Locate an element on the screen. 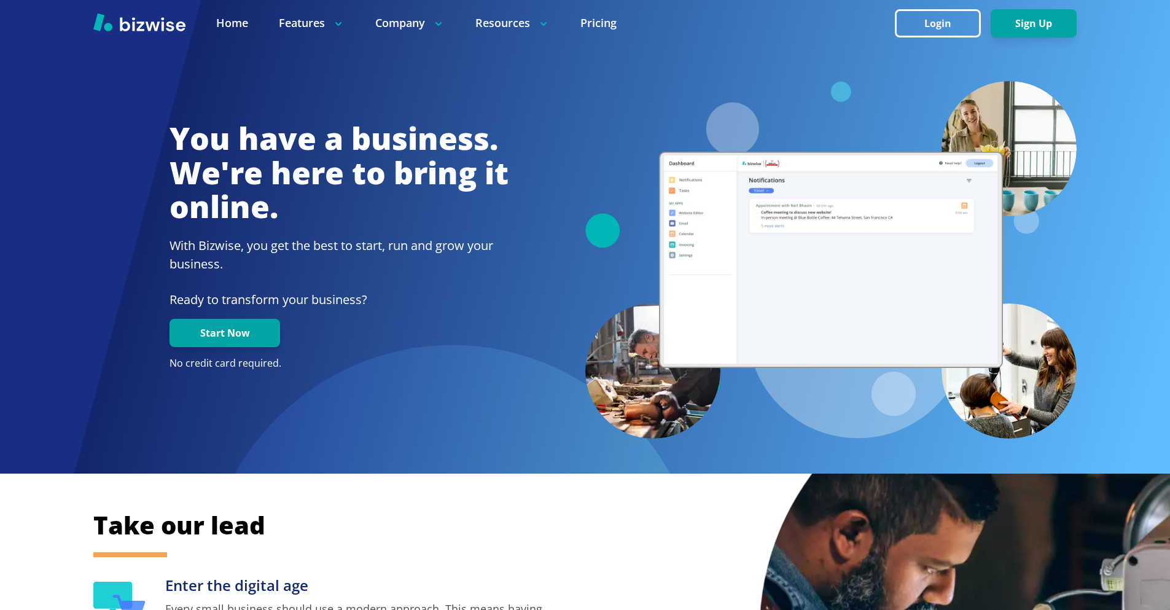 This screenshot has width=1170, height=610. h2: With Bizwise, you get the best to start, run and grow your business. is located at coordinates (339, 255).